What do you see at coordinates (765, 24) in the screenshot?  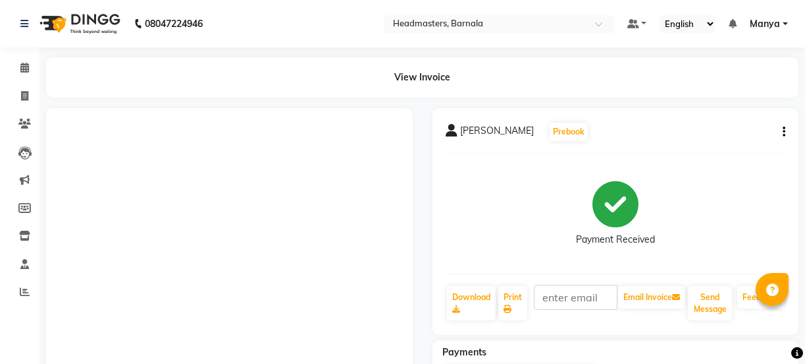 I see `span: Manya` at bounding box center [765, 24].